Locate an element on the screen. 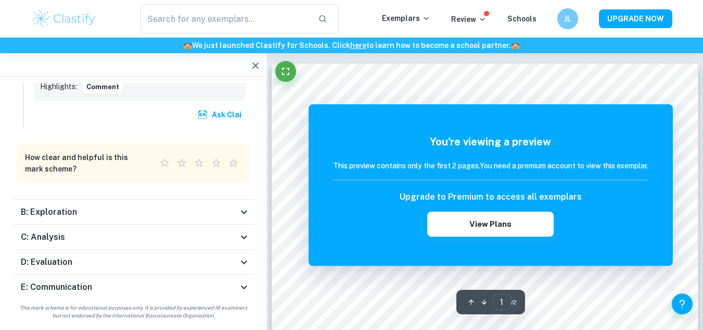 The width and height of the screenshot is (703, 330). p: Review is located at coordinates (469, 19).